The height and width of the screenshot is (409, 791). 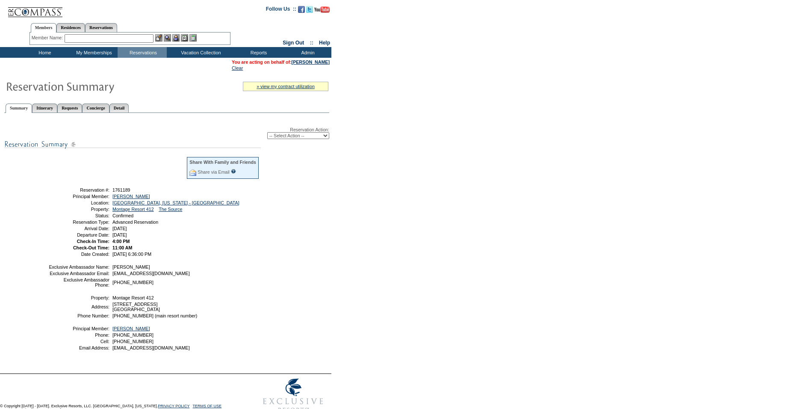 What do you see at coordinates (324, 43) in the screenshot?
I see `a: Help` at bounding box center [324, 43].